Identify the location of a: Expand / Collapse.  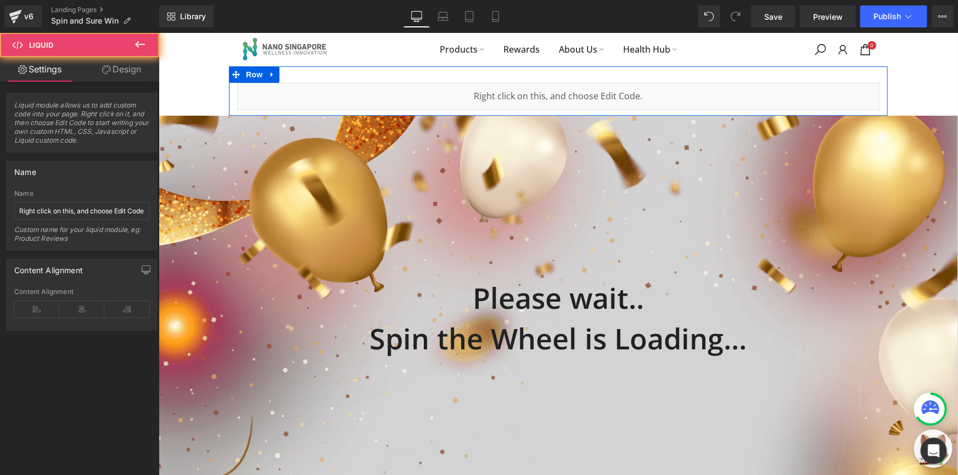
(114, 42).